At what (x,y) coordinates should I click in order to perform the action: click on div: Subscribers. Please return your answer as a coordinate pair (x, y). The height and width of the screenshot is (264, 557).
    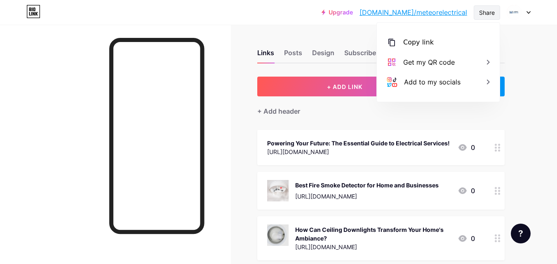
    Looking at the image, I should click on (363, 55).